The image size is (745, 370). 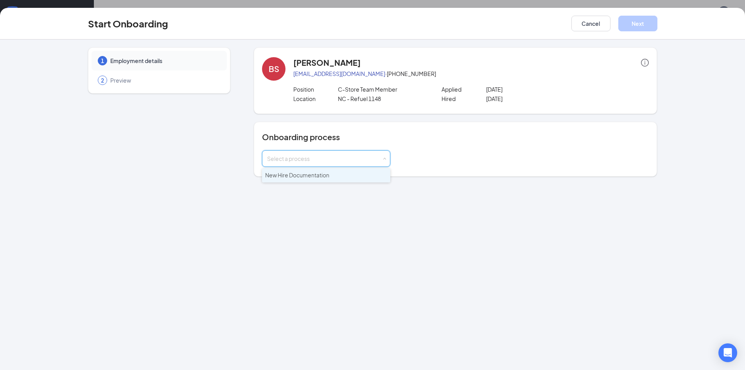 I want to click on button: Next, so click(x=638, y=23).